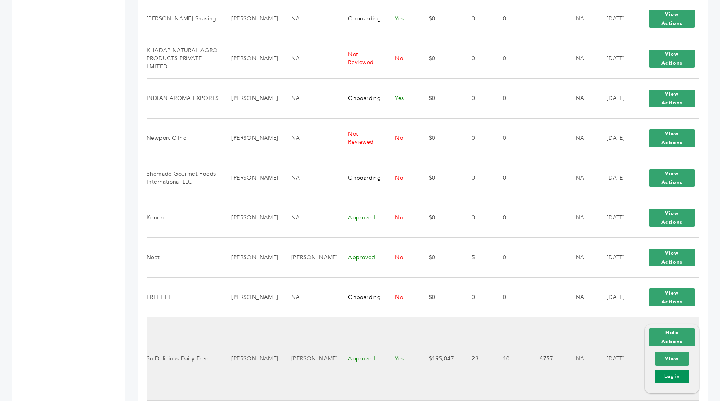  Describe the element at coordinates (184, 358) in the screenshot. I see `td: So Delicious Dairy Free` at that location.